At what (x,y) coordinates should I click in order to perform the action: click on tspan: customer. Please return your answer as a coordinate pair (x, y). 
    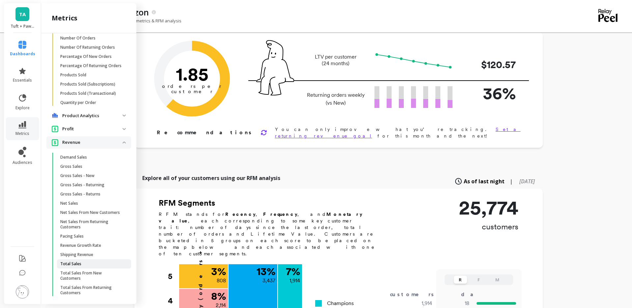
    Looking at the image, I should click on (192, 92).